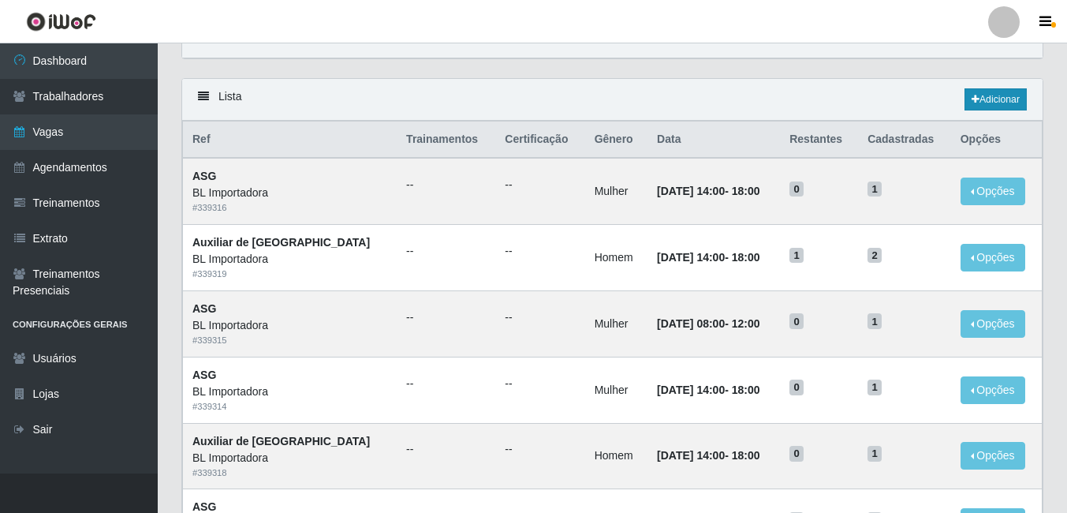  I want to click on th: Trainamentos, so click(446, 140).